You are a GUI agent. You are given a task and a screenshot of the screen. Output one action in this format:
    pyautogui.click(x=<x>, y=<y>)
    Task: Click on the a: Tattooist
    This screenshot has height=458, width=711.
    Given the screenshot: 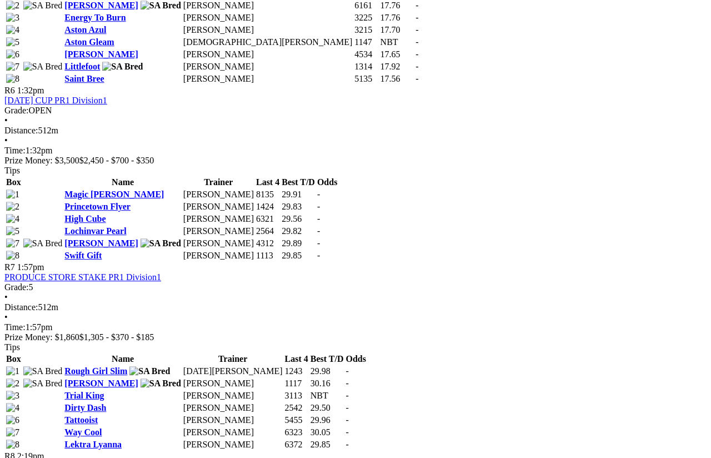 What is the action you would take?
    pyautogui.click(x=81, y=419)
    